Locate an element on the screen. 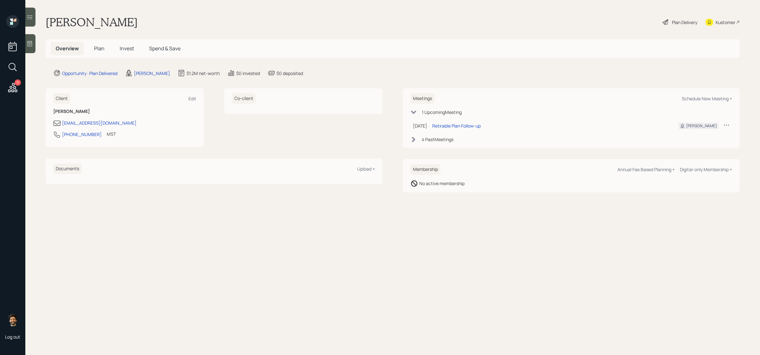 The image size is (760, 355). span: Plan is located at coordinates (99, 48).